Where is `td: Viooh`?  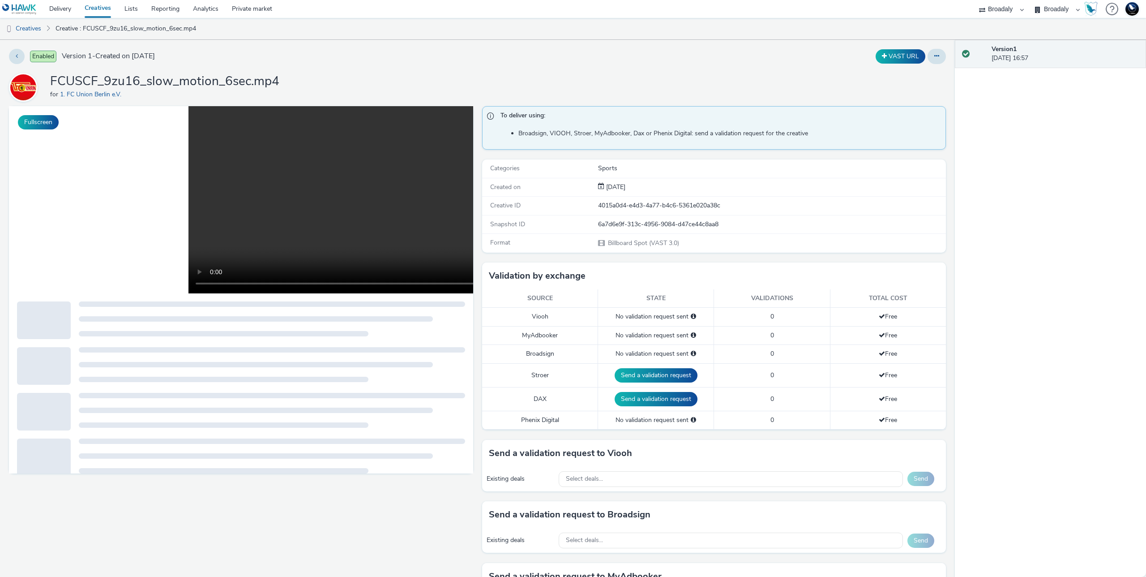 td: Viooh is located at coordinates (540, 317).